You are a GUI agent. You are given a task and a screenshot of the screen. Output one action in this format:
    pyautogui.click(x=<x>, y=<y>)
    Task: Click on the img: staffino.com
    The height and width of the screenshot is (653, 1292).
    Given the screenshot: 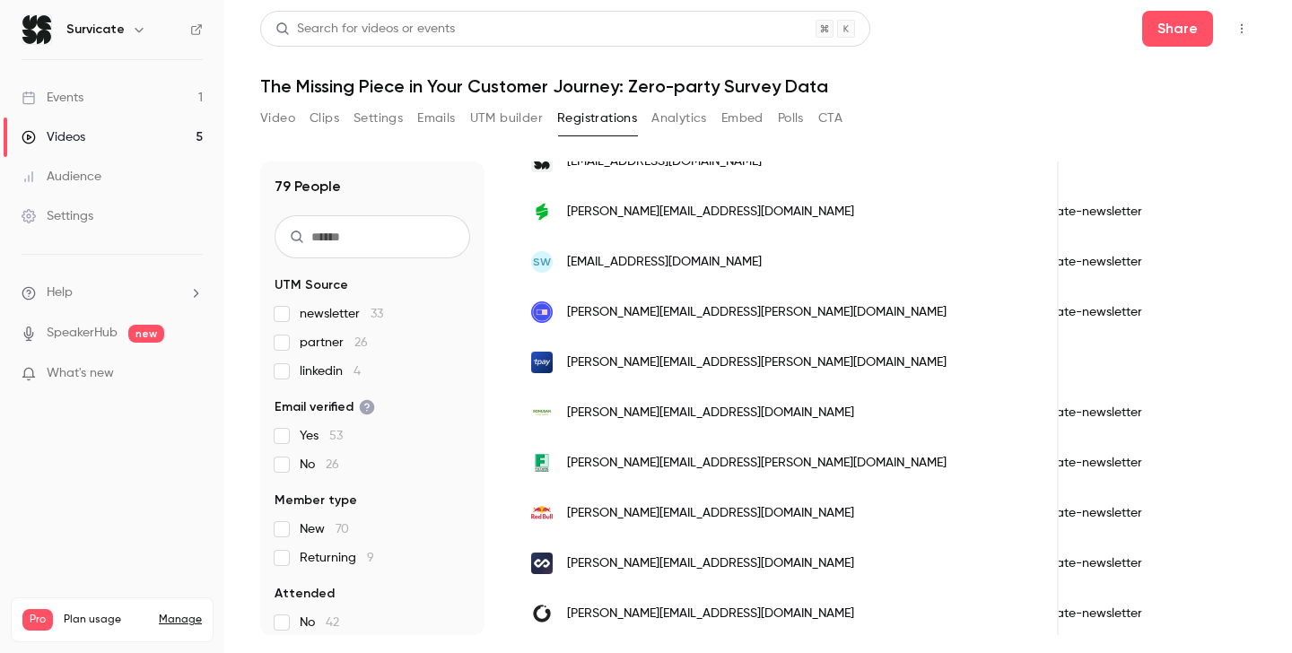 What is the action you would take?
    pyautogui.click(x=542, y=212)
    